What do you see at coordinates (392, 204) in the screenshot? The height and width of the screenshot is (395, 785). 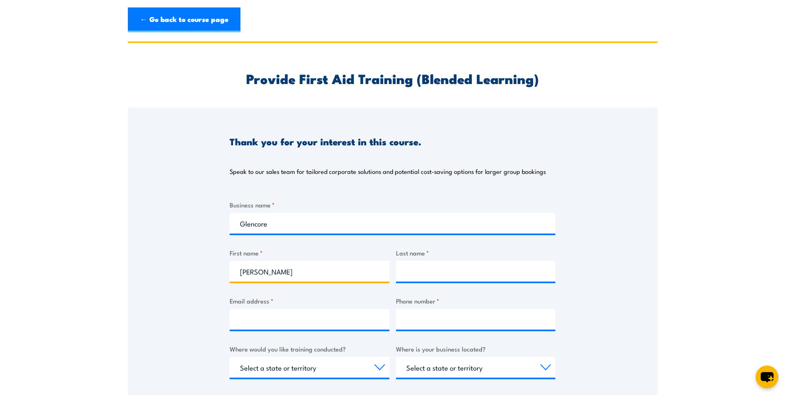 I see `label: Business name` at bounding box center [392, 204].